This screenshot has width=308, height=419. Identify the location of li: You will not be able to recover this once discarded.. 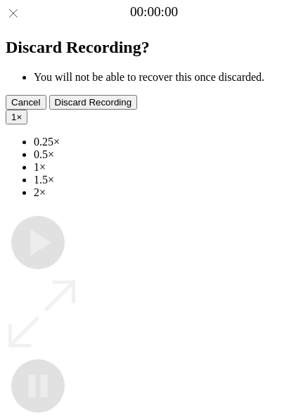
(168, 77).